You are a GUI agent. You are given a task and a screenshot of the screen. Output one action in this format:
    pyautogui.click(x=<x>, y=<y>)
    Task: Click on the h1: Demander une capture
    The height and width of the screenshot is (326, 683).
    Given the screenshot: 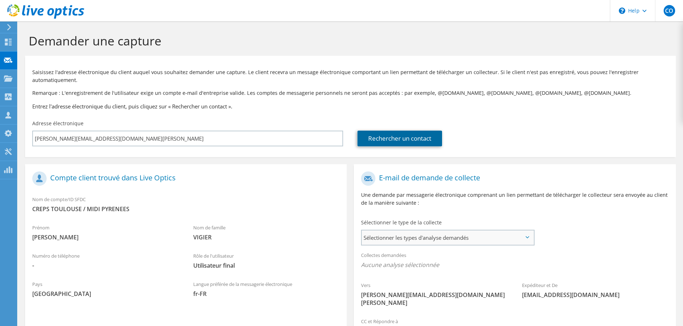 What is the action you would take?
    pyautogui.click(x=348, y=41)
    